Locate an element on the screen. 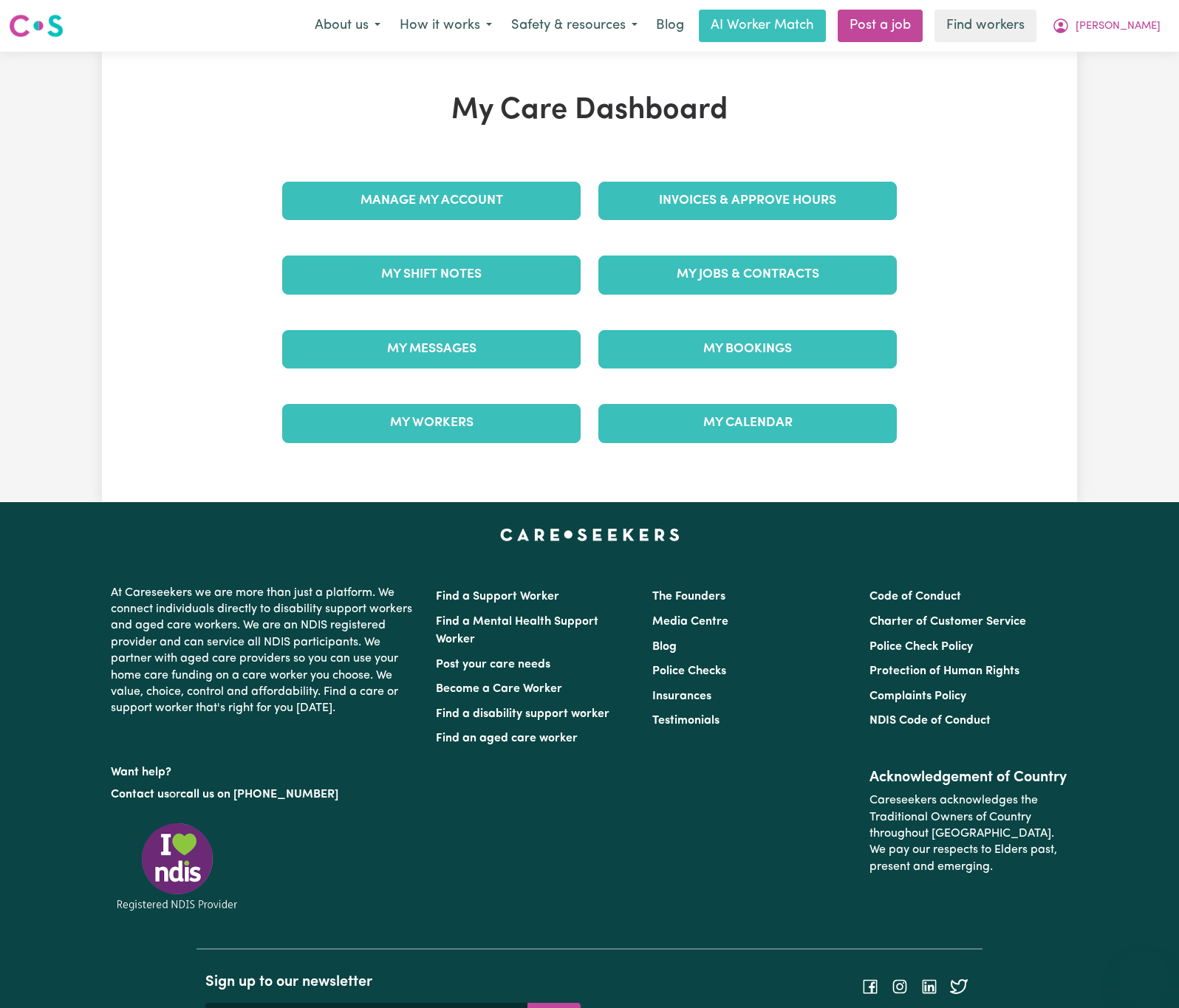 This screenshot has width=1179, height=1008. a: My Workers is located at coordinates (432, 423).